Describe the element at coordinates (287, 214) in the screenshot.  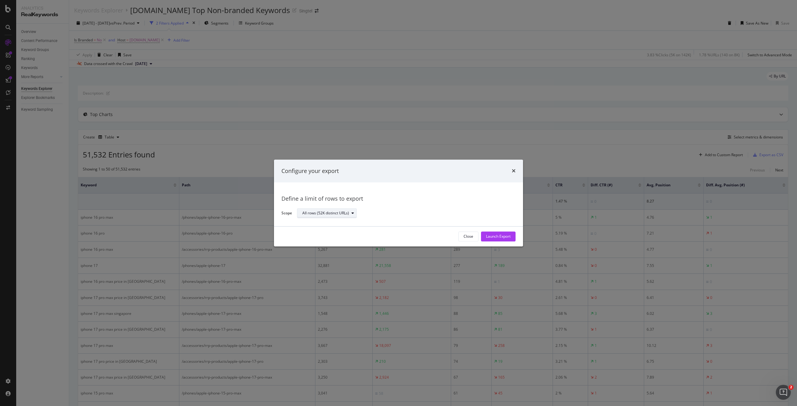
I see `label: Scope` at that location.